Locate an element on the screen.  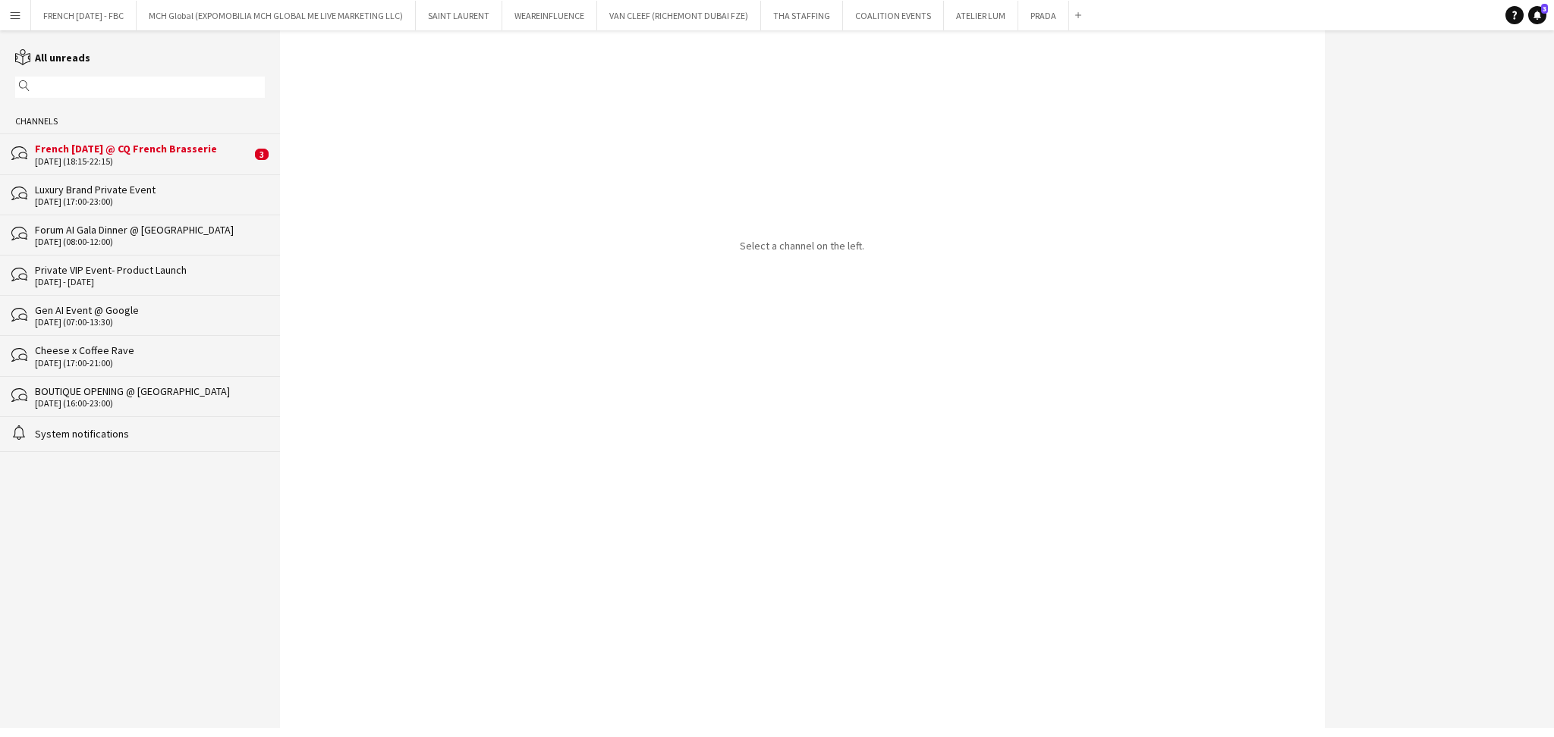
button: MCH Global (EXPOMOBILIA MCH GLOBAL ME LIVE MARKETING LLC) is located at coordinates (276, 15).